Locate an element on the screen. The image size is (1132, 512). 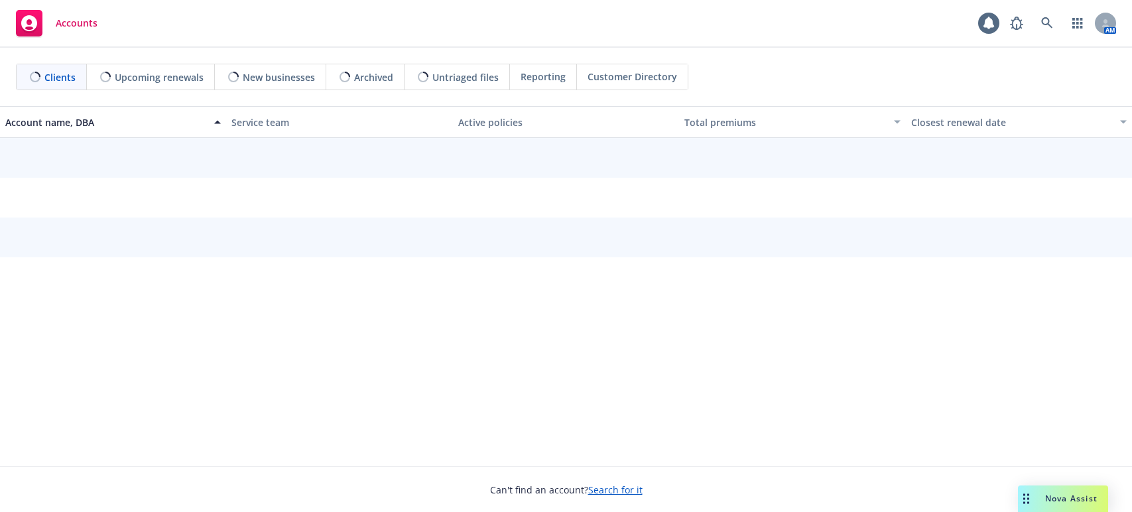
a: Report a Bug is located at coordinates (1017, 23).